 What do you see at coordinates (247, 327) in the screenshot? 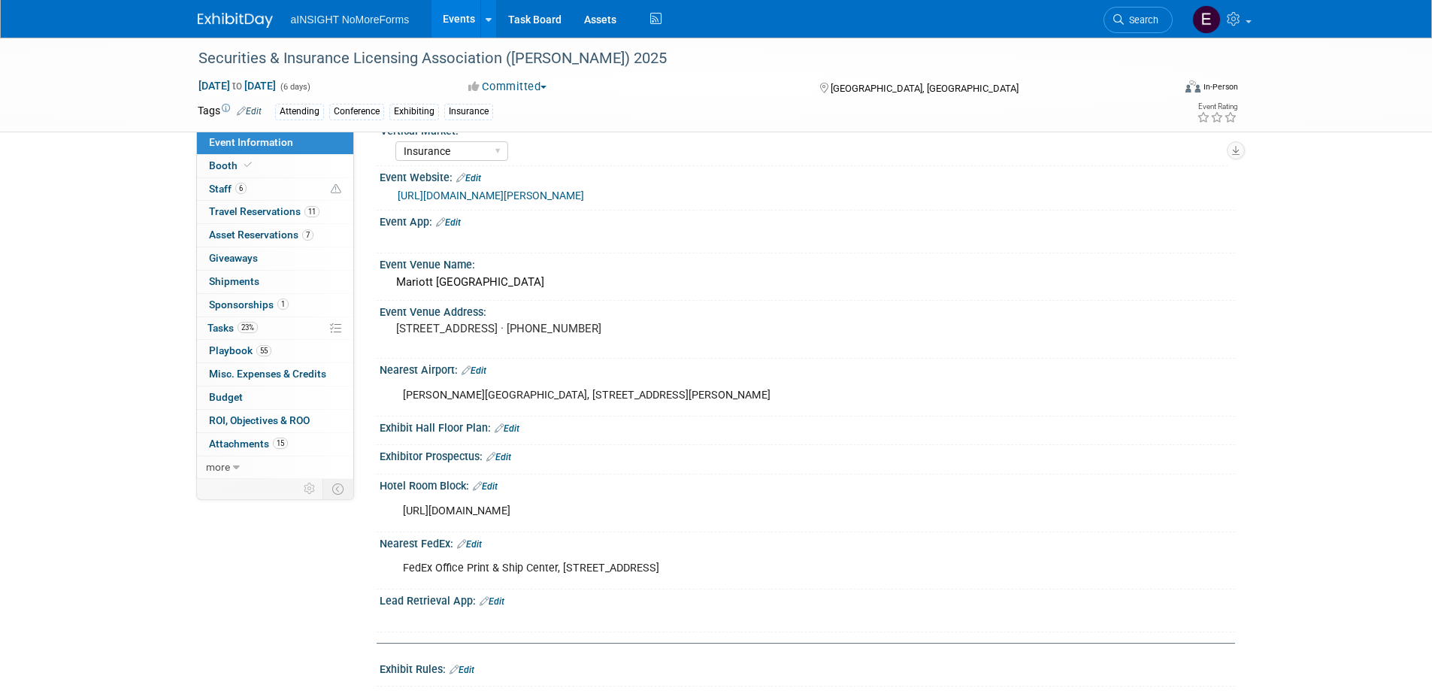
I see `span: 23%` at bounding box center [247, 327].